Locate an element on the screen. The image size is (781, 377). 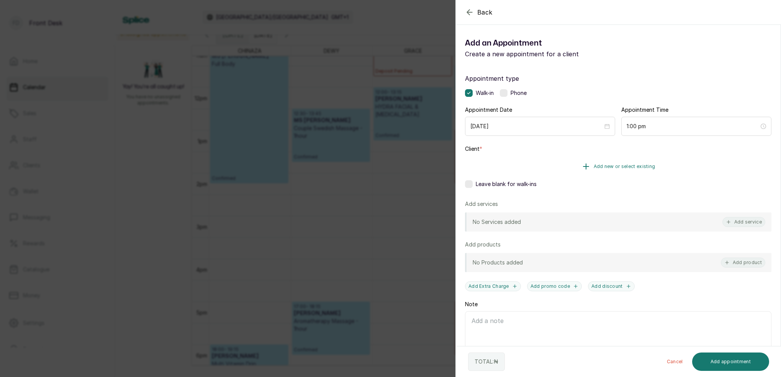
p: No Services added is located at coordinates (497, 222).